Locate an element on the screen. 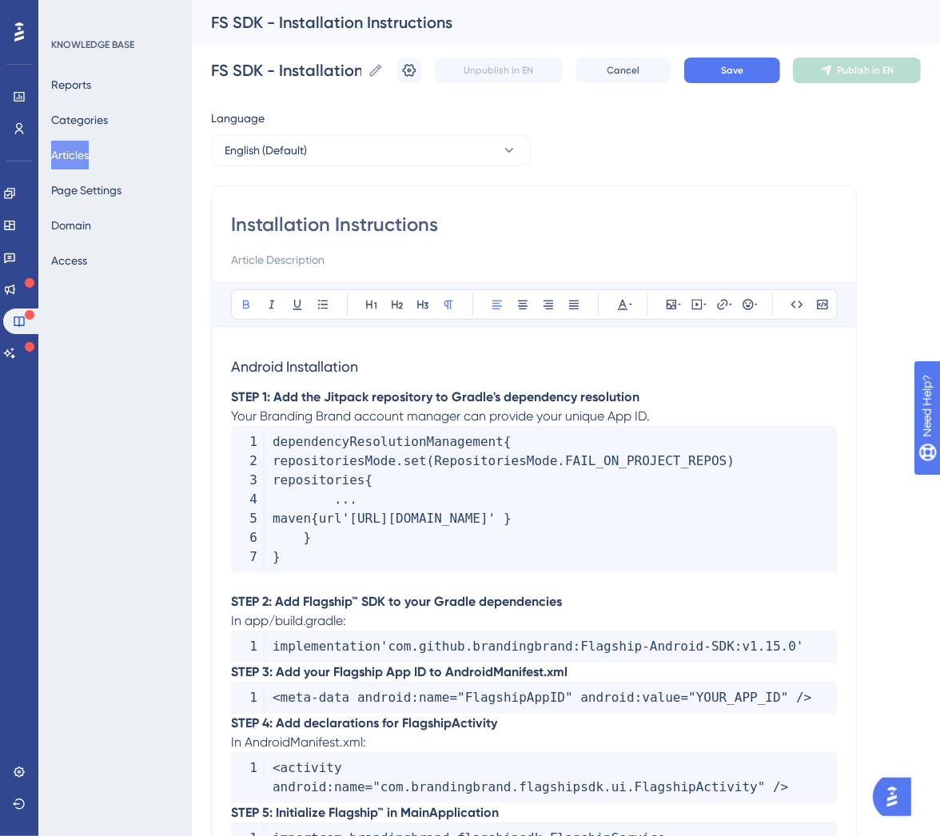  span: set is located at coordinates (415, 460).